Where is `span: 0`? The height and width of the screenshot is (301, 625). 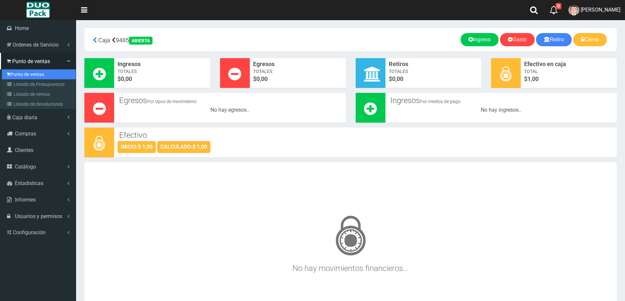
span: 0 is located at coordinates (558, 6).